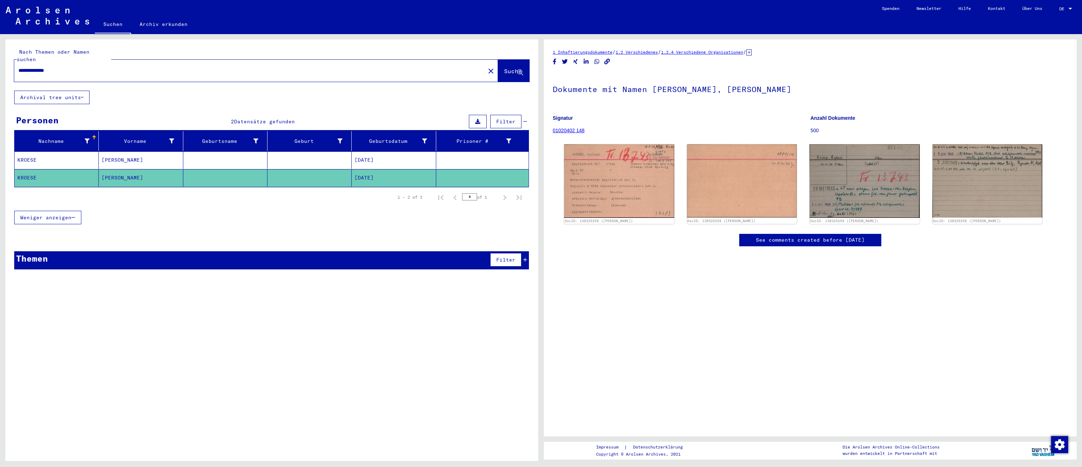 The width and height of the screenshot is (1082, 467). What do you see at coordinates (702, 52) in the screenshot?
I see `a: 1.2.4 Verschiedene Organisationen` at bounding box center [702, 52].